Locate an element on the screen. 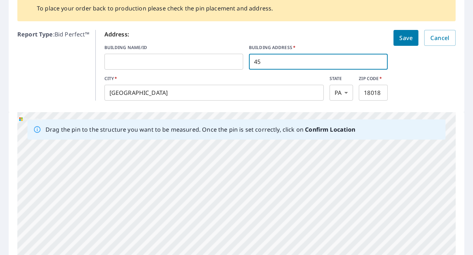 The image size is (473, 255). label: ZIP CODE is located at coordinates (373, 79).